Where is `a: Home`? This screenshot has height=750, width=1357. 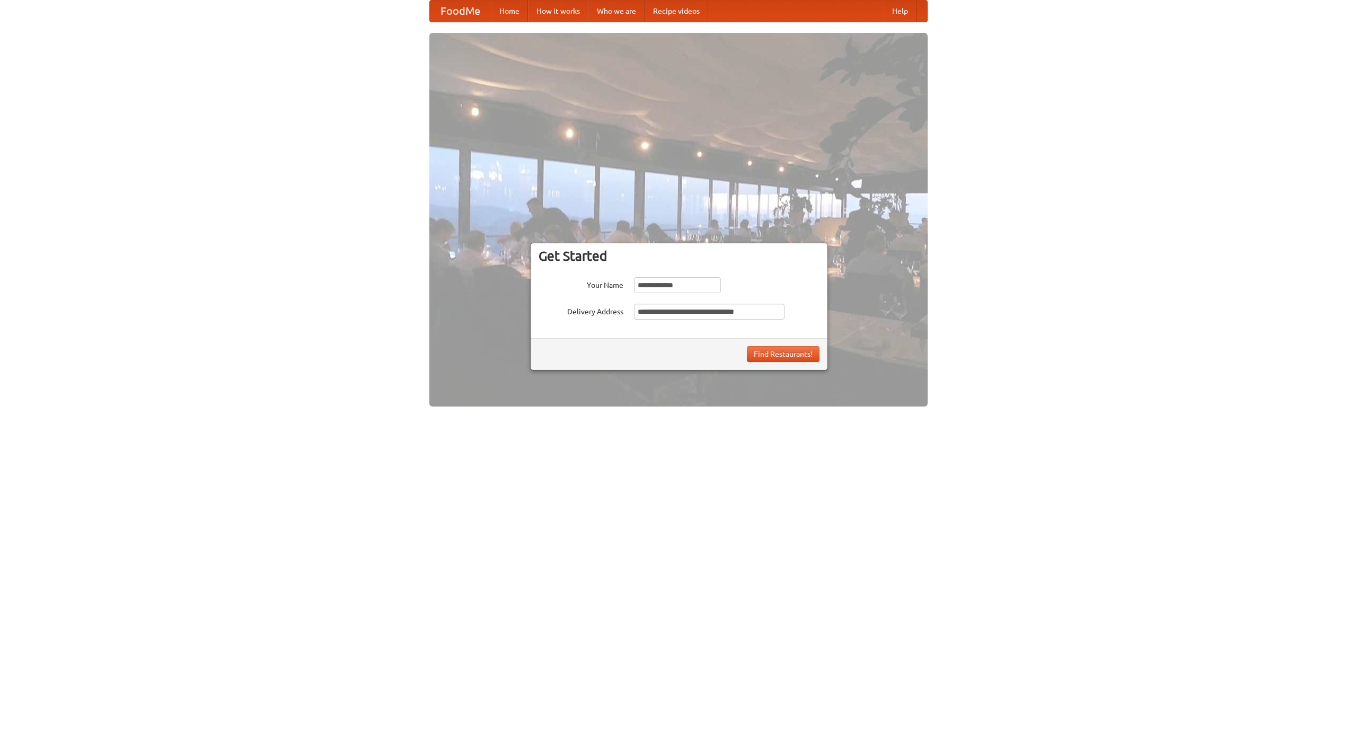
a: Home is located at coordinates (509, 11).